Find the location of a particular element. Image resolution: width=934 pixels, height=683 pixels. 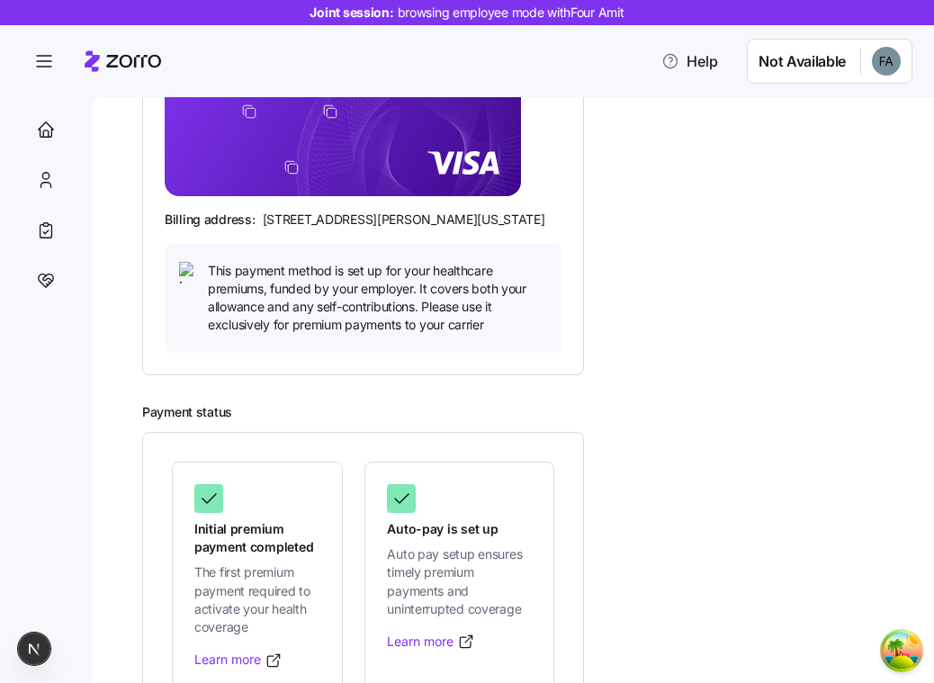

tspan: CVV is located at coordinates (289, 92).